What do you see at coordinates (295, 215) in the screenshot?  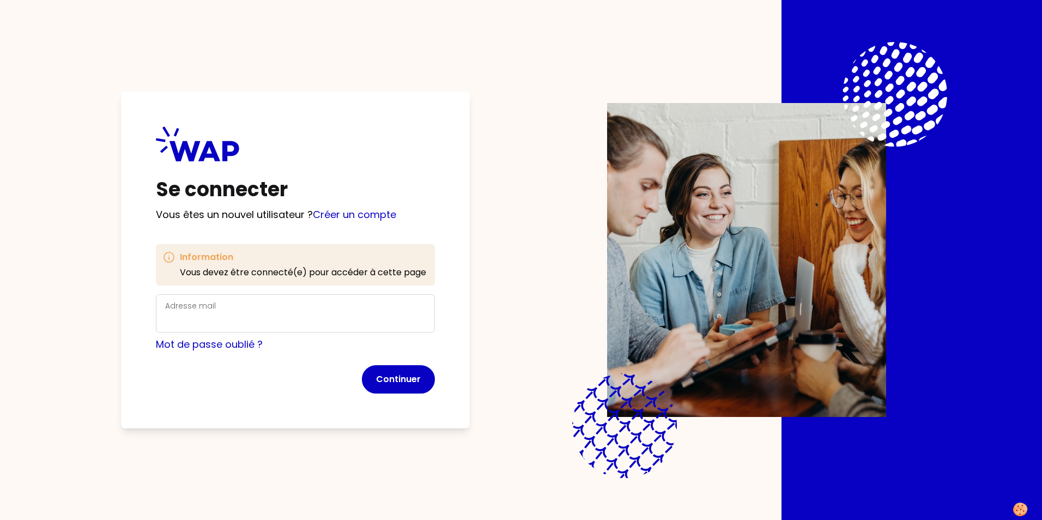 I see `p: Vous êtes un nouvel utilisateur ?` at bounding box center [295, 215].